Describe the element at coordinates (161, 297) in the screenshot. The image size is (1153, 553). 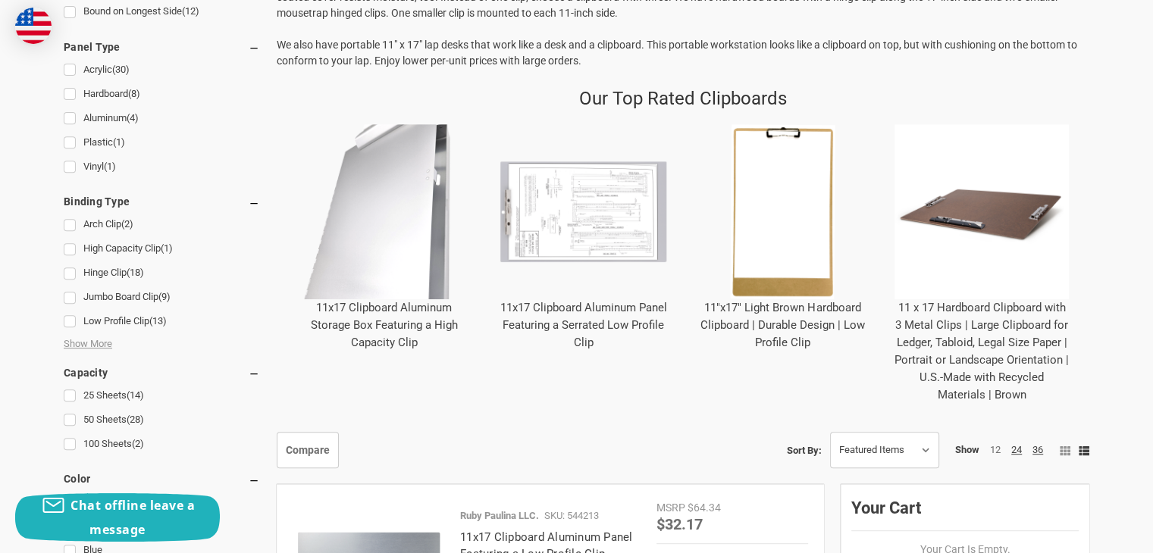
I see `a: Jumbo Board Clip` at that location.